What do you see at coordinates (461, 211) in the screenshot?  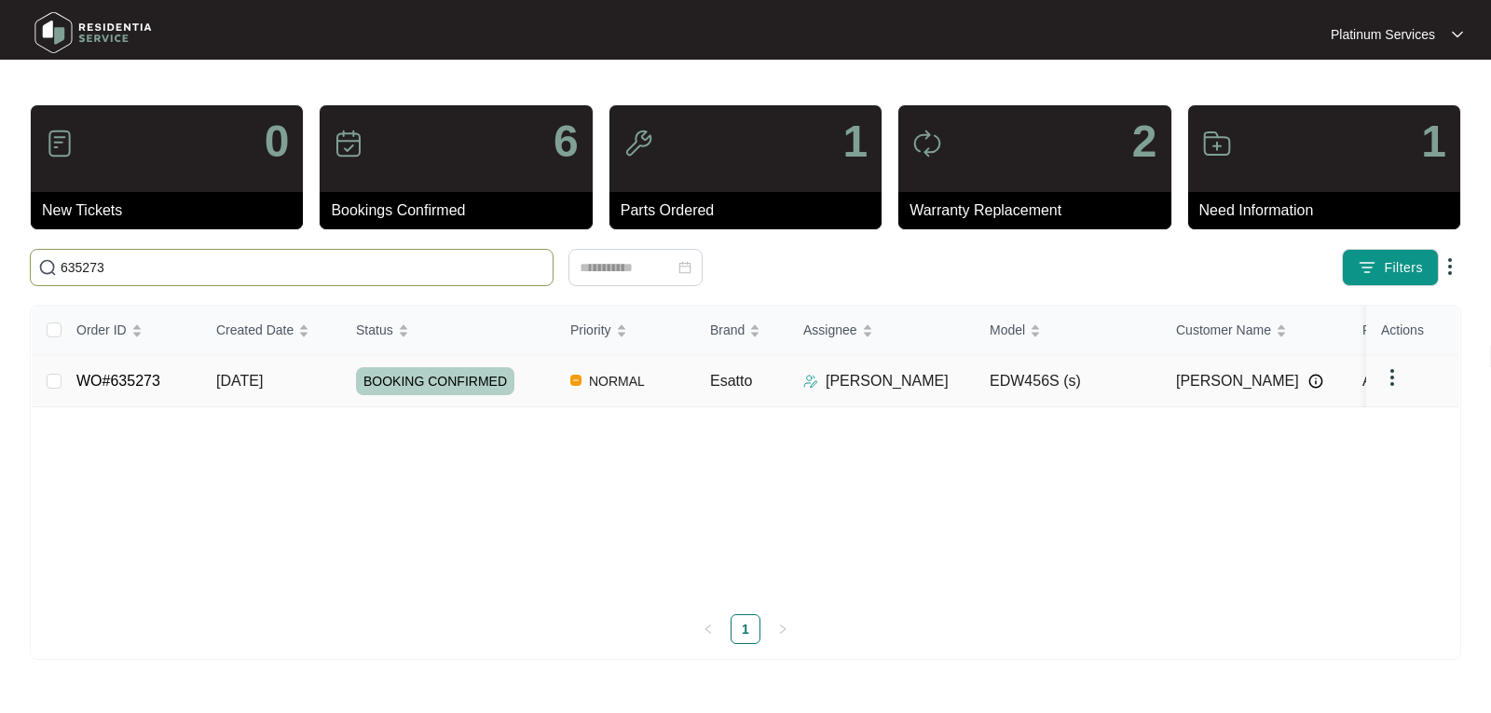 I see `p: Bookings Confirmed` at bounding box center [461, 211].